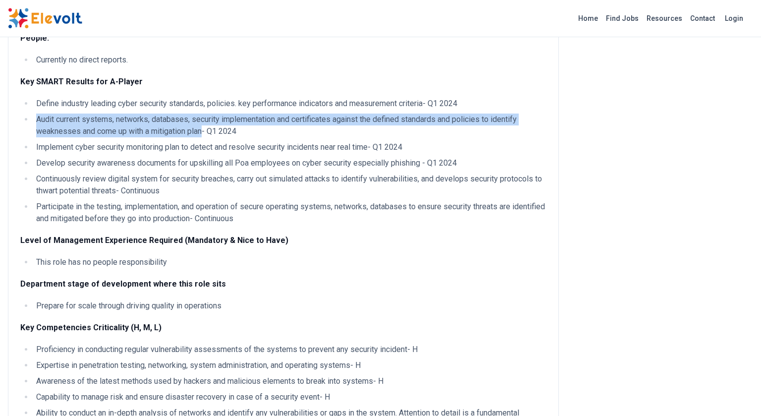  Describe the element at coordinates (290, 262) in the screenshot. I see `li: This role has no people responsibility` at that location.